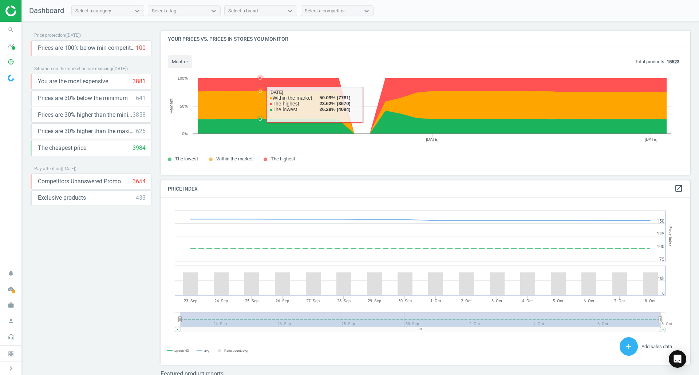 Image resolution: width=699 pixels, height=375 pixels. I want to click on span: Prices are 30% below the minimum, so click(83, 98).